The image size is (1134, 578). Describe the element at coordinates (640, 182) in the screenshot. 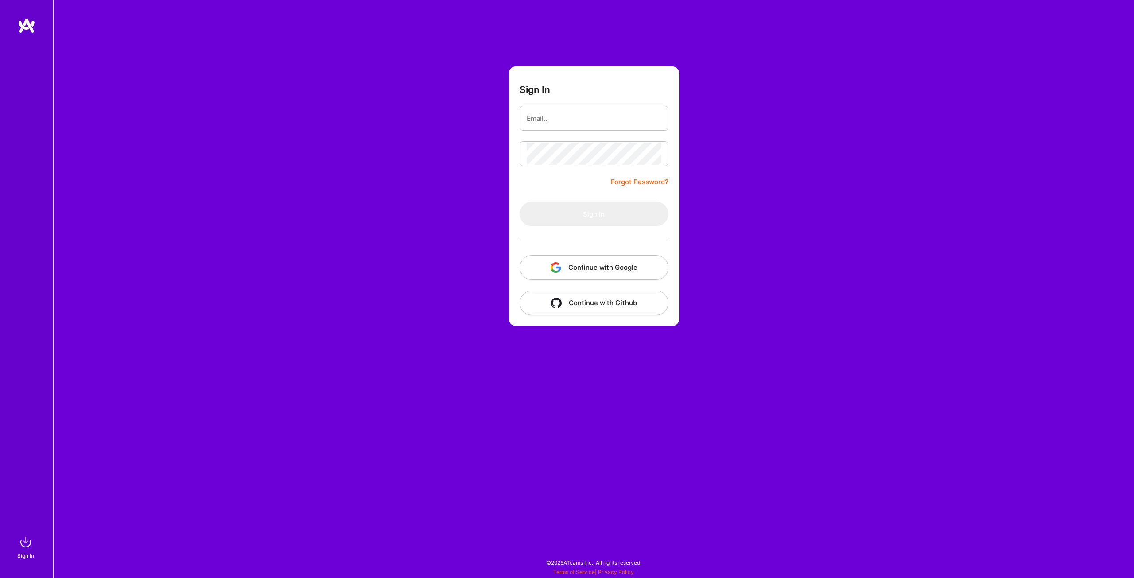

I see `a: Forgot Password?` at that location.